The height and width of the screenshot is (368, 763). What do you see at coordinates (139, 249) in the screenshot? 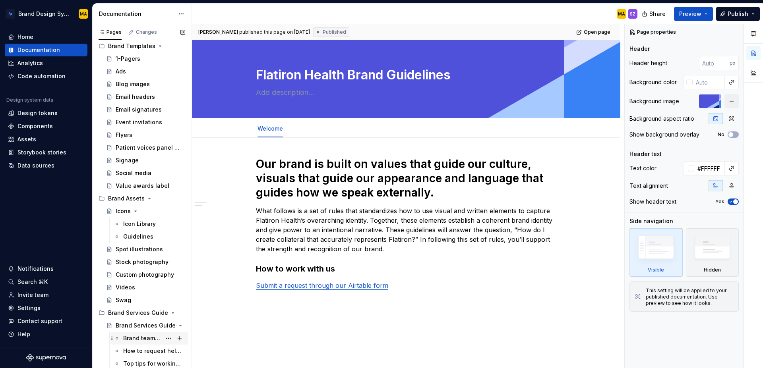
I see `div: Spot illustrations` at bounding box center [139, 249].